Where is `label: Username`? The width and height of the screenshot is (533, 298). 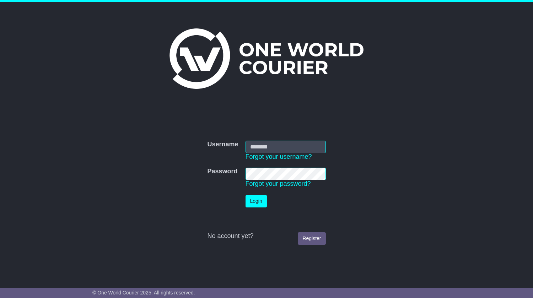
label: Username is located at coordinates (222, 145).